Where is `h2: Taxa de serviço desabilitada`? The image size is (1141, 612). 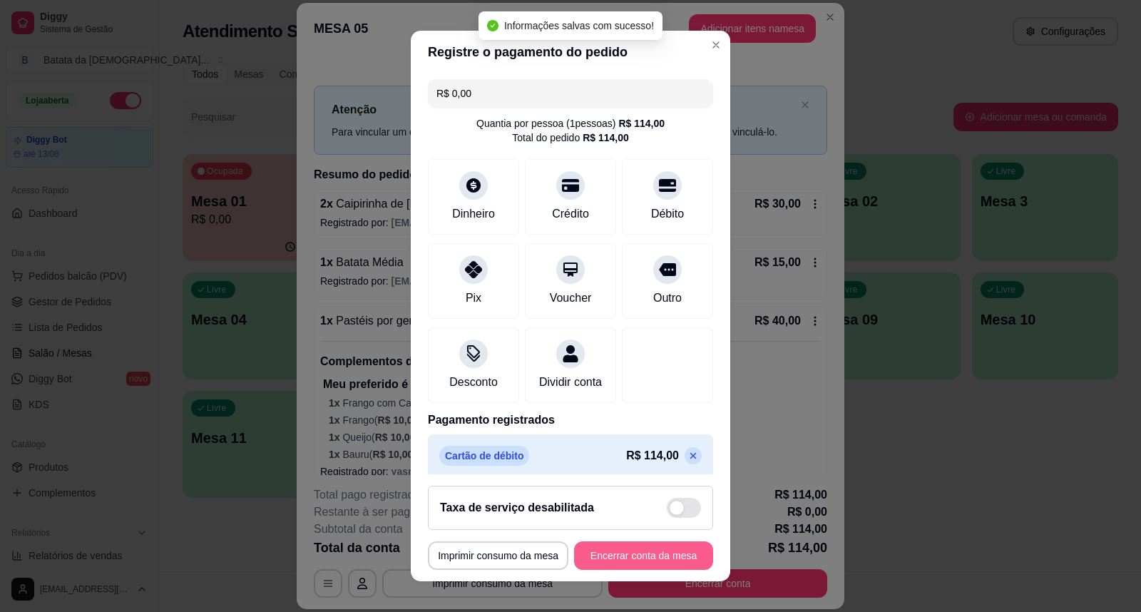 h2: Taxa de serviço desabilitada is located at coordinates (517, 508).